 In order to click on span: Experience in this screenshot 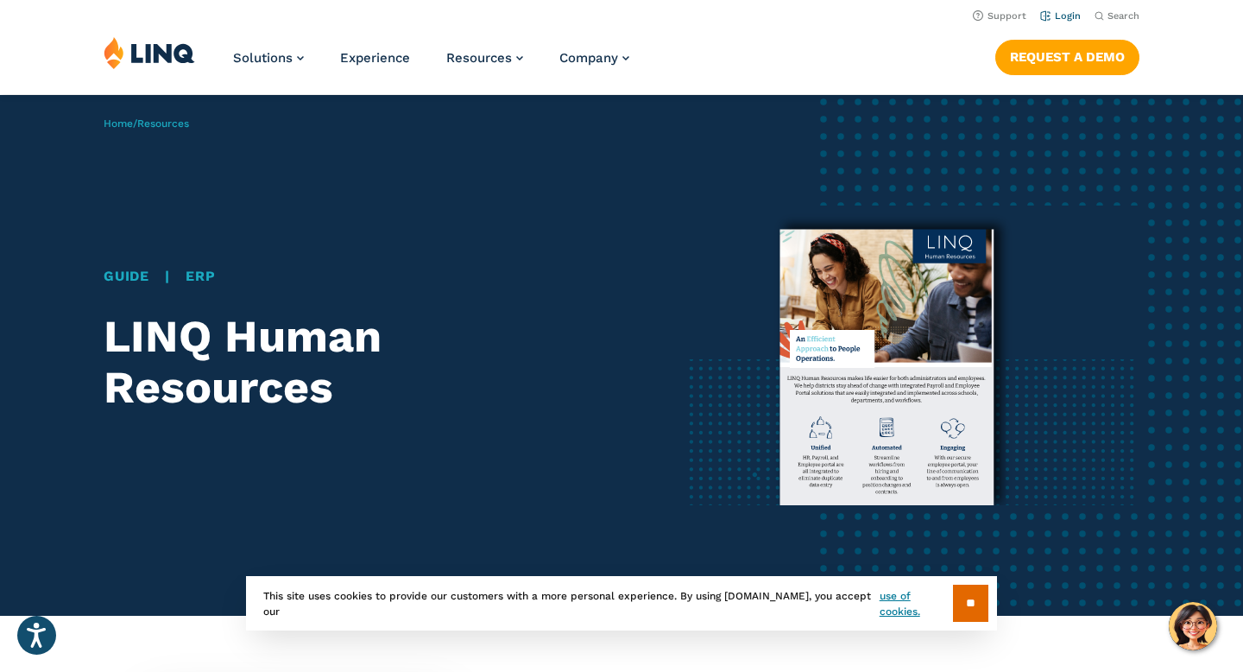, I will do `click(375, 58)`.